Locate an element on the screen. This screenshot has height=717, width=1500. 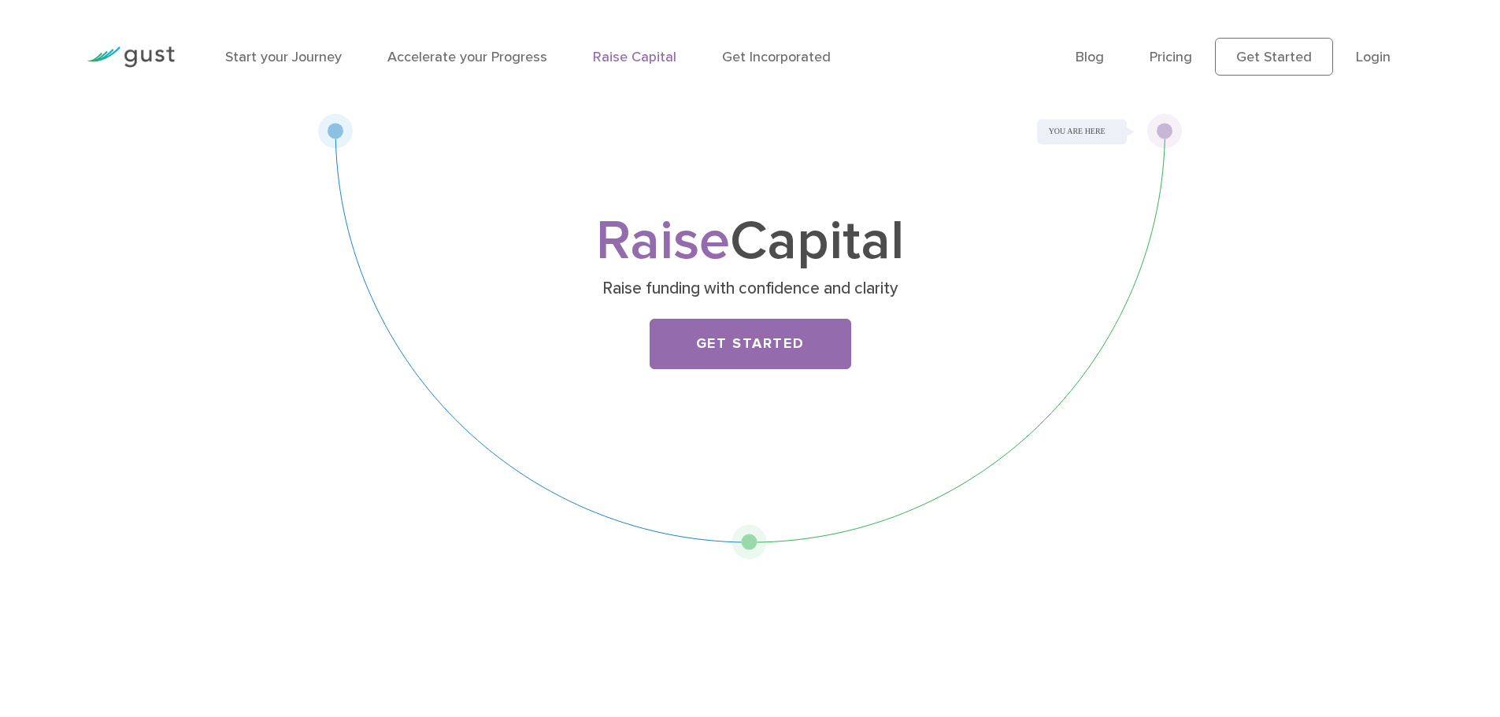
a: Get Incorporated is located at coordinates (776, 57).